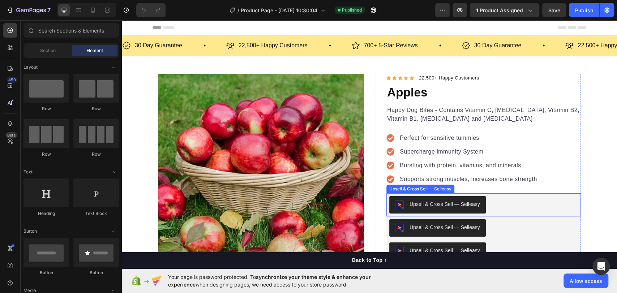  Describe the element at coordinates (11, 135) in the screenshot. I see `div: Beta` at that location.